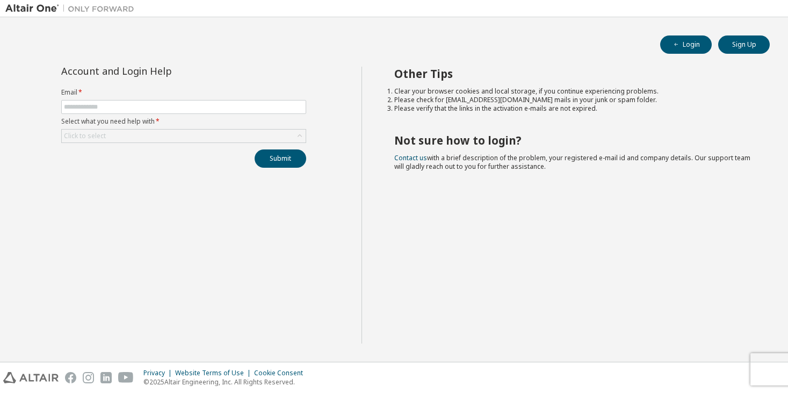 Image resolution: width=788 pixels, height=393 pixels. Describe the element at coordinates (572, 91) in the screenshot. I see `li: Clear your browser cookies and local storage, if you continue experiencing problems.` at that location.